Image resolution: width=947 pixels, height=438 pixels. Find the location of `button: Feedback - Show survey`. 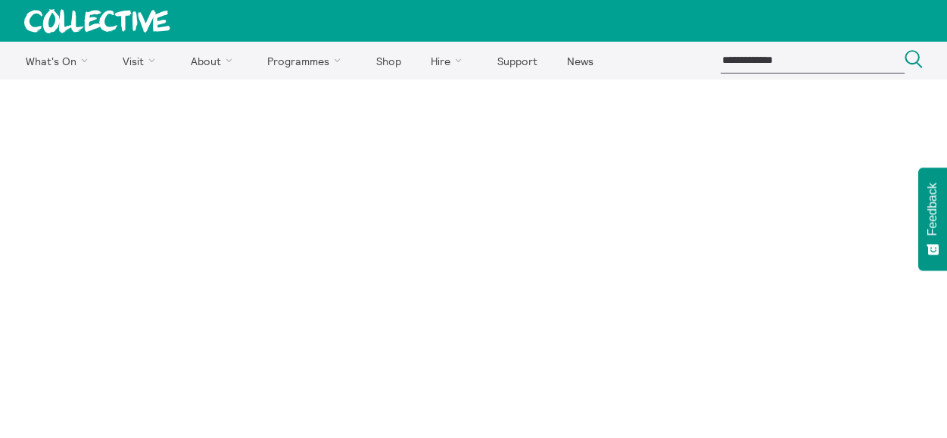

button: Feedback - Show survey is located at coordinates (933, 219).